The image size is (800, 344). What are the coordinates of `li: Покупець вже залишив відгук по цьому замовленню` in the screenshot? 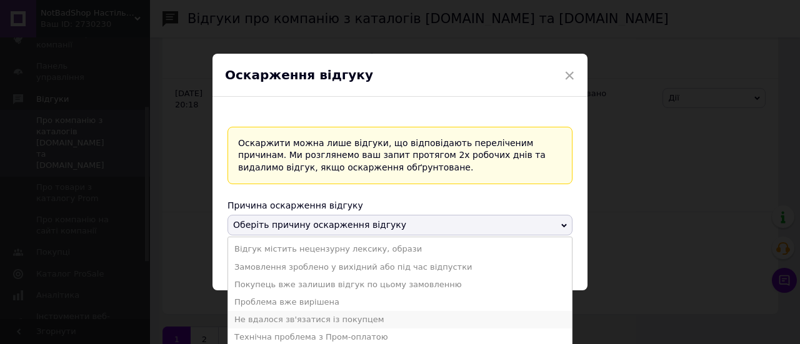 It's located at (400, 285).